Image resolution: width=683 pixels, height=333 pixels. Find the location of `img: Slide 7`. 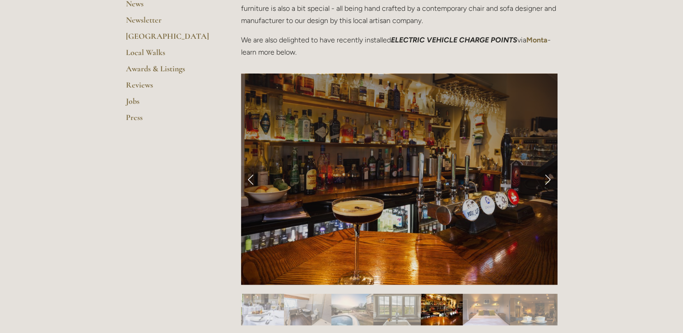

img: Slide 7 is located at coordinates (307, 310).